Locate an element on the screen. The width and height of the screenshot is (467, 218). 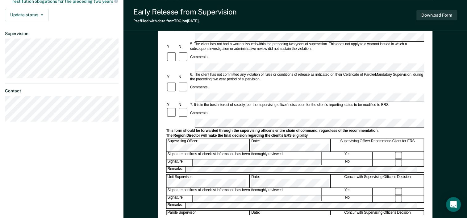
div: Supervising Officer Recommend Client for ERS is located at coordinates (377, 146).